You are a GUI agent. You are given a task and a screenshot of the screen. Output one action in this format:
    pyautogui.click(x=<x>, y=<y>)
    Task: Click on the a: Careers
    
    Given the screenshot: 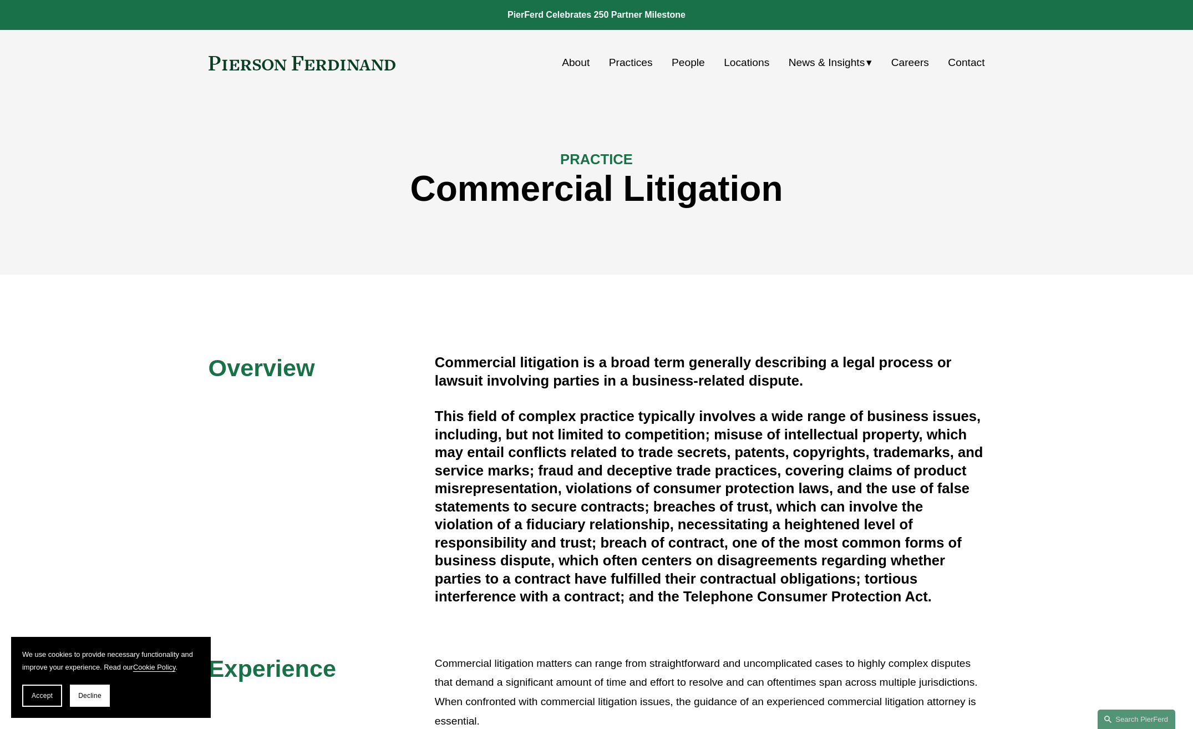 What is the action you would take?
    pyautogui.click(x=910, y=63)
    